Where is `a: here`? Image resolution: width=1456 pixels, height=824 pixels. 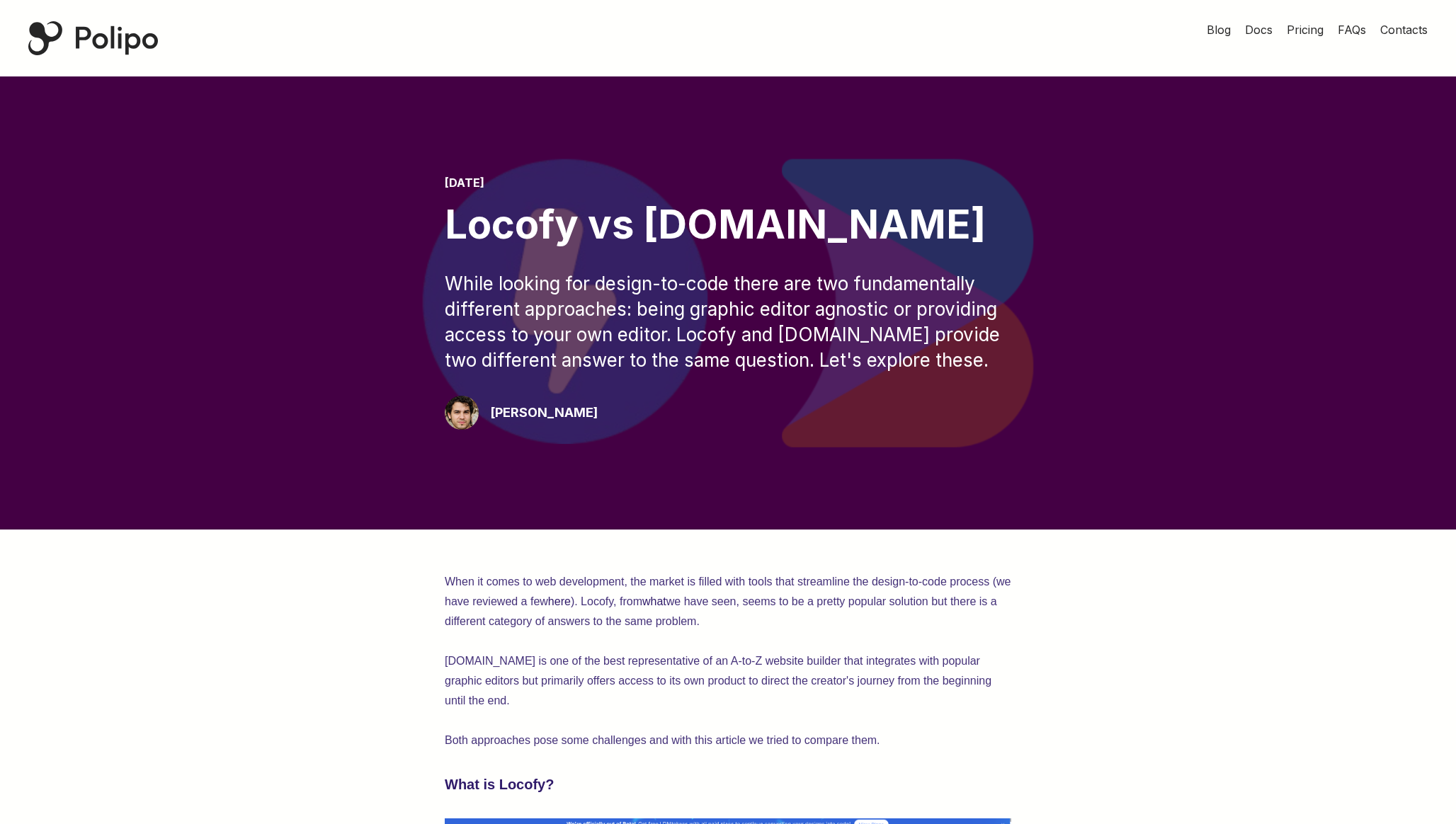
a: here is located at coordinates (560, 601).